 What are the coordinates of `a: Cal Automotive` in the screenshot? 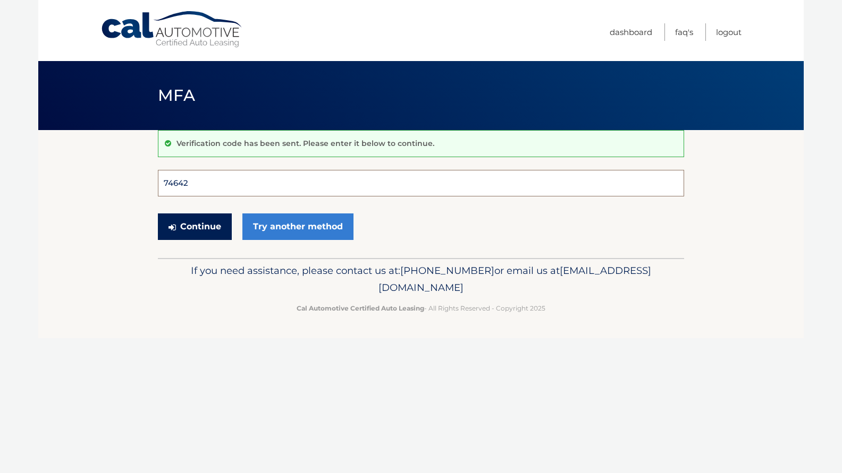 It's located at (172, 29).